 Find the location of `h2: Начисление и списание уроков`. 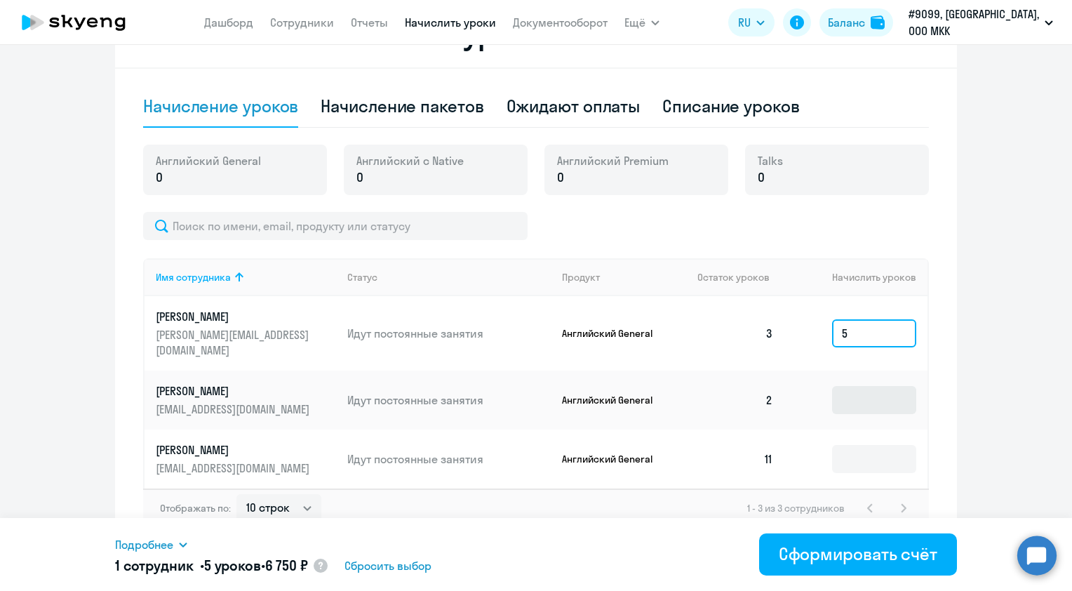

h2: Начисление и списание уроков is located at coordinates (536, 34).